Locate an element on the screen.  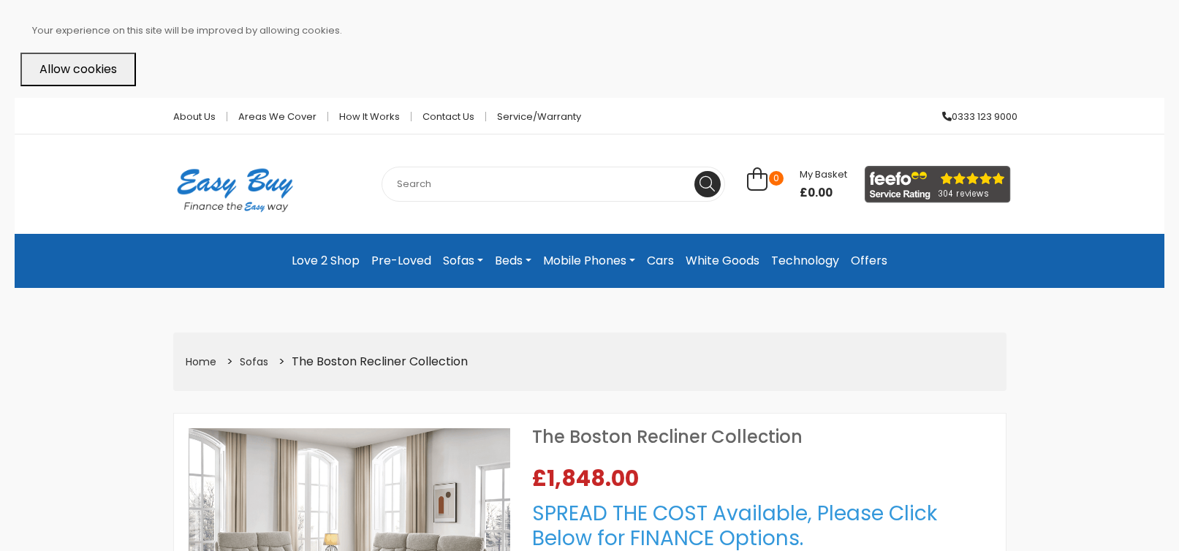
h1: The Boston Recliner Collection is located at coordinates (762, 437).